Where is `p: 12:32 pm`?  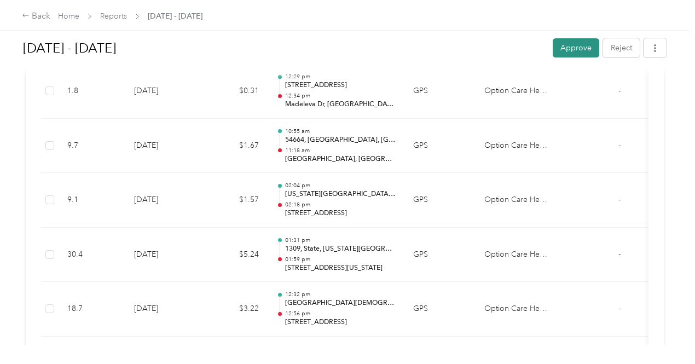
p: 12:32 pm is located at coordinates (340, 294).